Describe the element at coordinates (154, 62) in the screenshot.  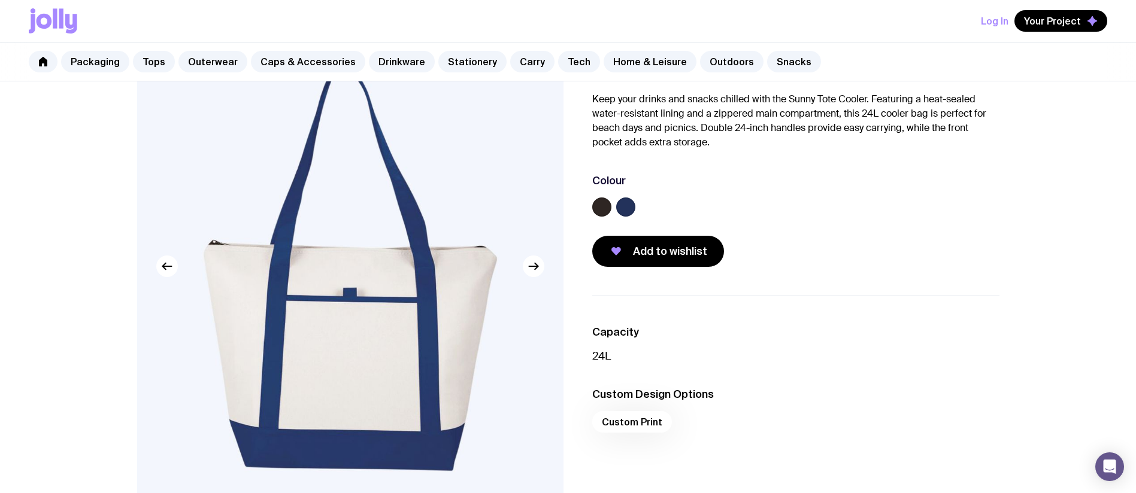
I see `a: Tops` at that location.